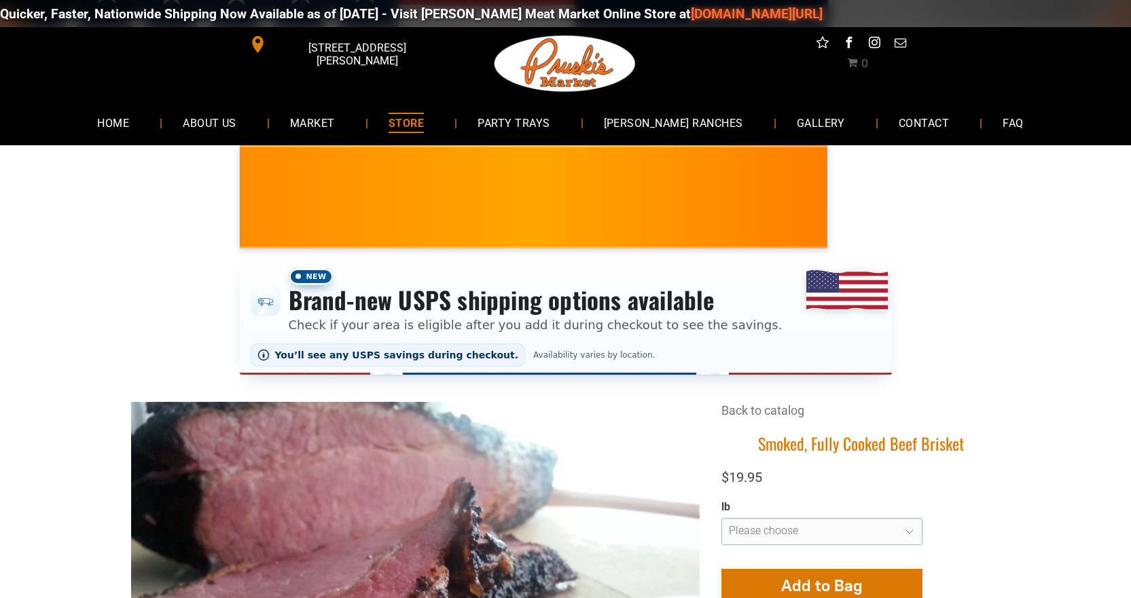 The width and height of the screenshot is (1131, 598). I want to click on a: instagram, so click(874, 44).